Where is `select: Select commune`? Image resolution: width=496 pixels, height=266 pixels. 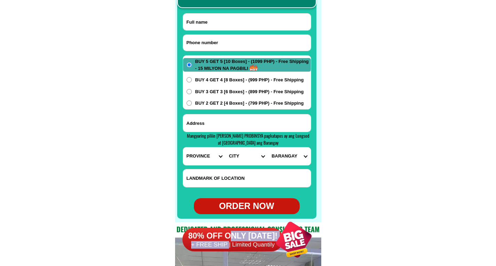
select: Select commune is located at coordinates (289, 156).